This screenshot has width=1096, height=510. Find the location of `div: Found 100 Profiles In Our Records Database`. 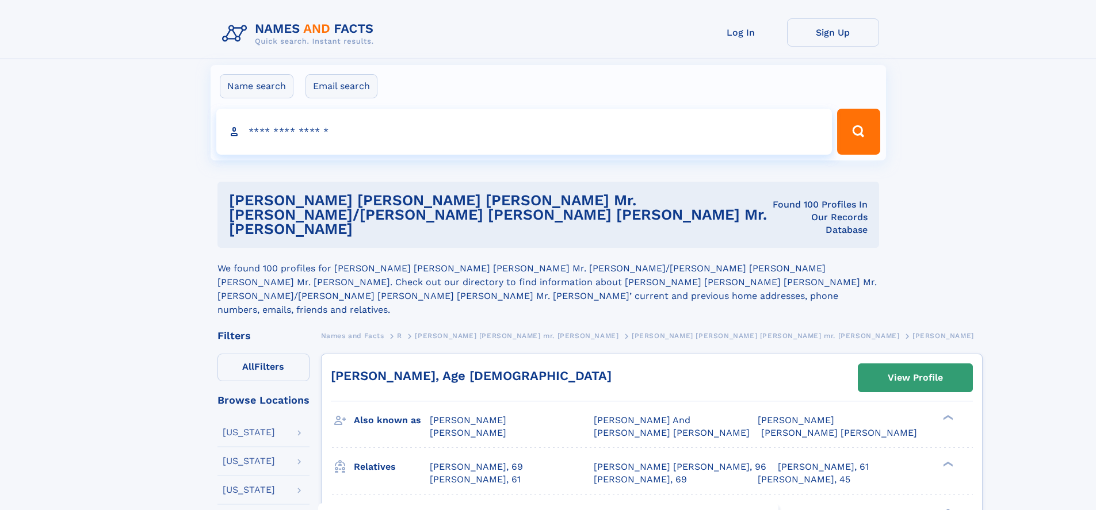

div: Found 100 Profiles In Our Records Database is located at coordinates (817, 217).